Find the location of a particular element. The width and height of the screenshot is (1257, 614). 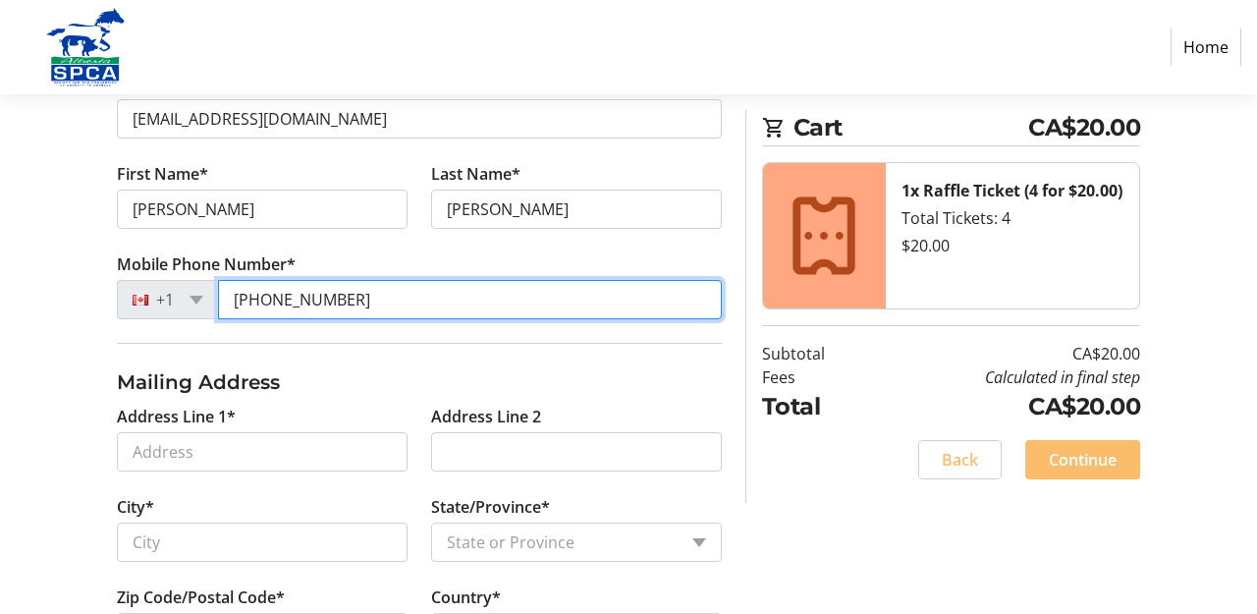

div: Total Tickets: 4 is located at coordinates (1013, 218).